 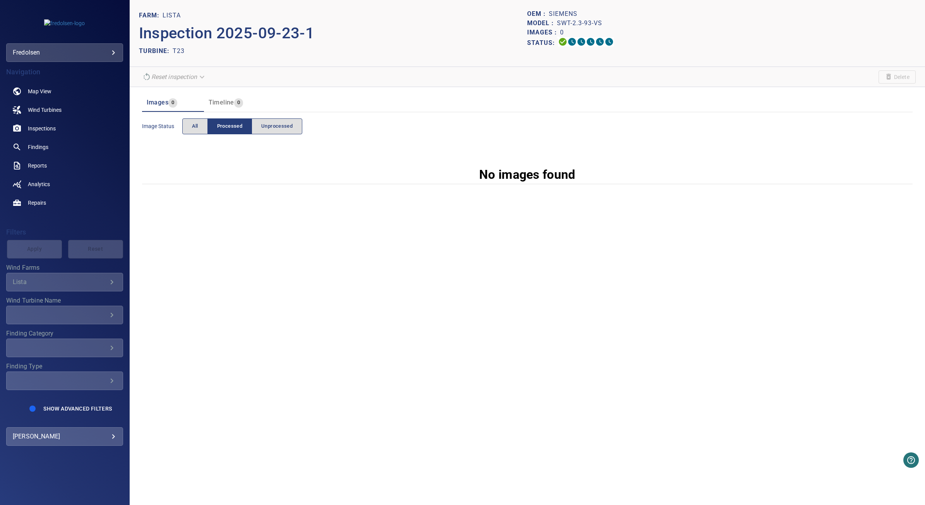 What do you see at coordinates (65, 128) in the screenshot?
I see `a: inspections noActive` at bounding box center [65, 128].